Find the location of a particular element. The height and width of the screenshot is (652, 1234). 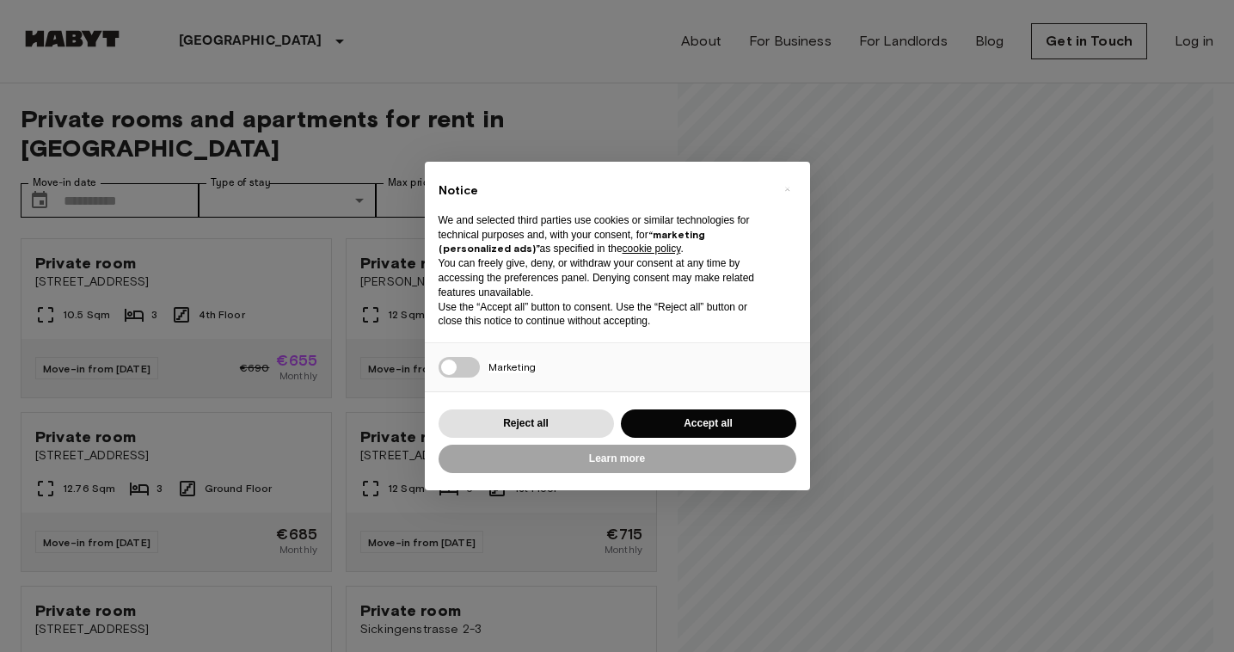

span: Marketing is located at coordinates (512, 366).